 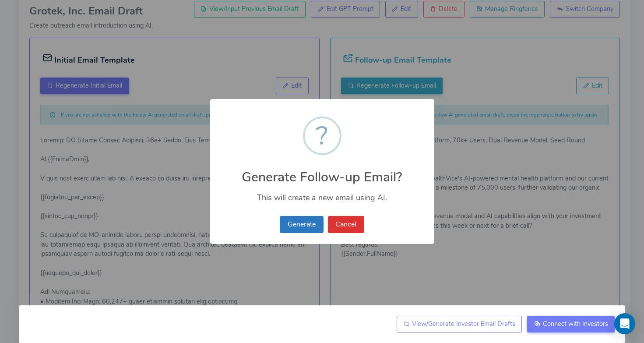 I want to click on button: Generate, so click(x=301, y=224).